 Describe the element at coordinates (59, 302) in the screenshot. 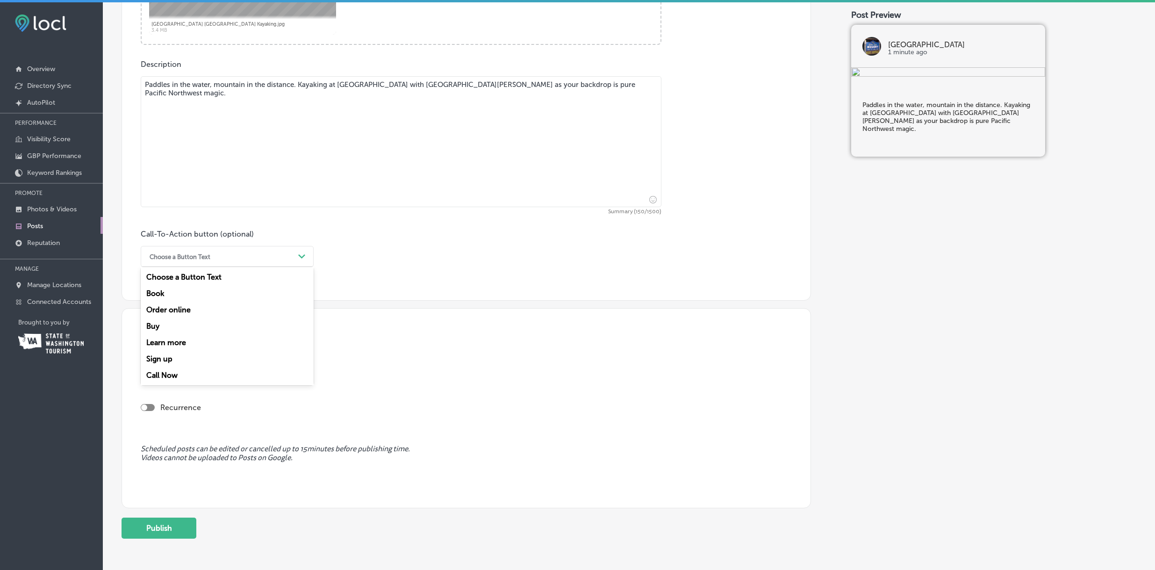

I see `p: Connected Accounts` at that location.